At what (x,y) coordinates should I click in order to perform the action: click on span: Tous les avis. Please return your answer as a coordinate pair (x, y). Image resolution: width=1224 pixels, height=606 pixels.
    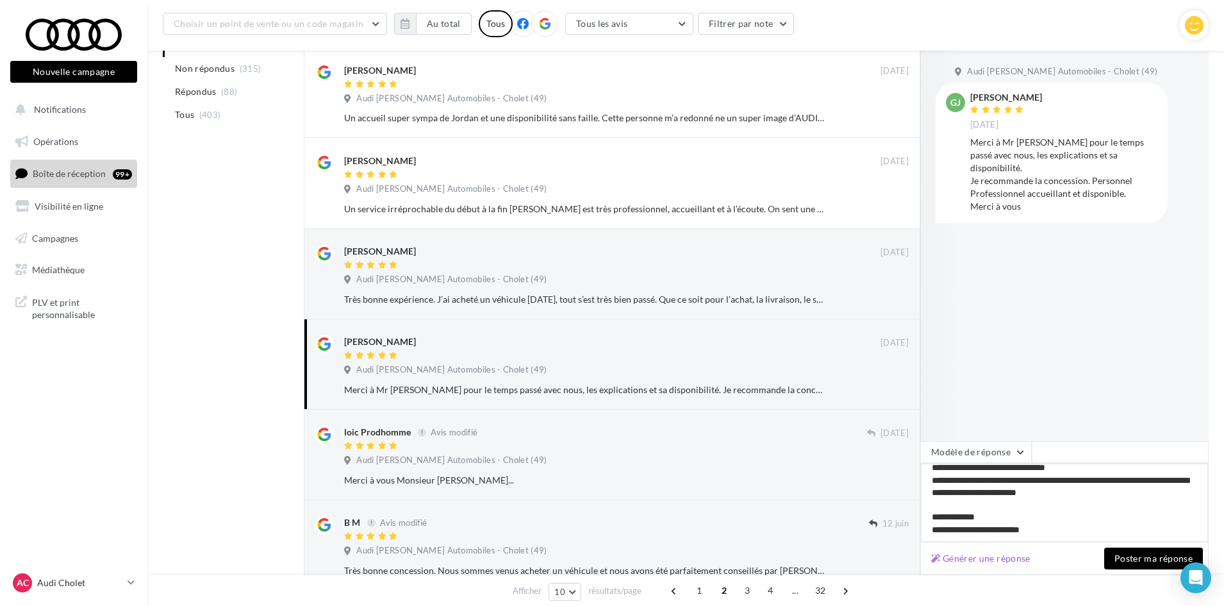
    Looking at the image, I should click on (602, 23).